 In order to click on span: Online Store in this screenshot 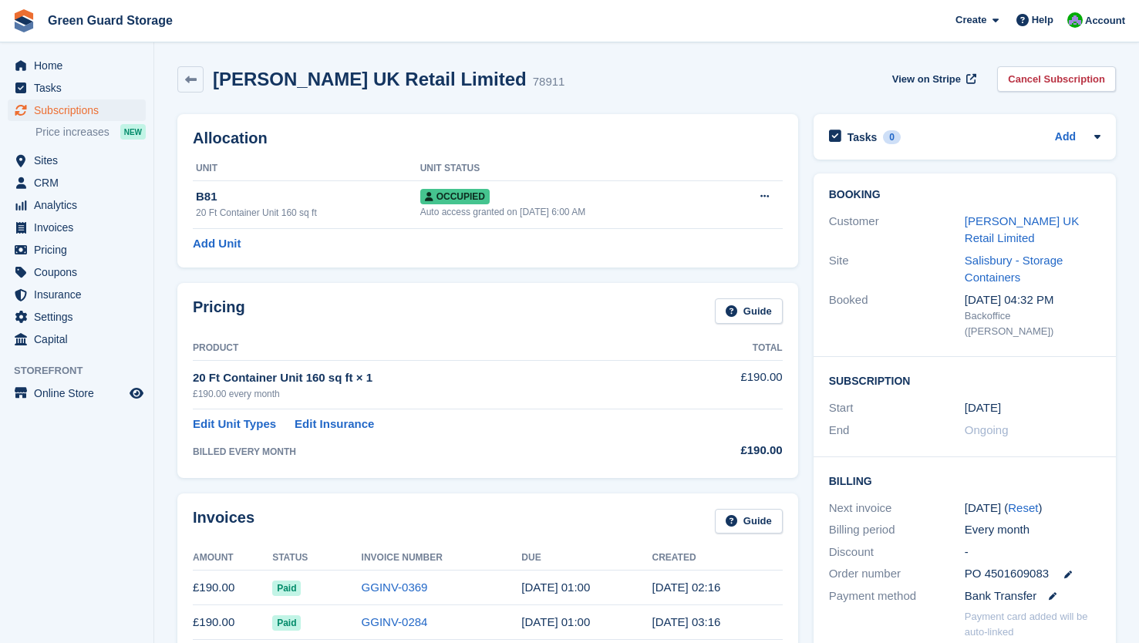, I will do `click(80, 393)`.